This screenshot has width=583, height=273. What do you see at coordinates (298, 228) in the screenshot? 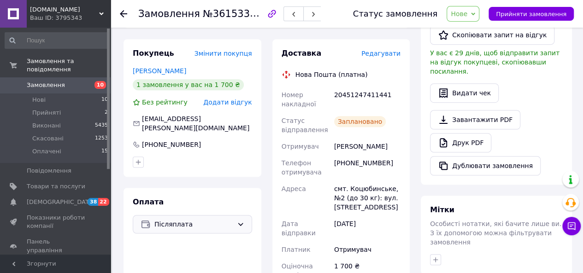
I see `span: Дата відправки` at bounding box center [298, 228].